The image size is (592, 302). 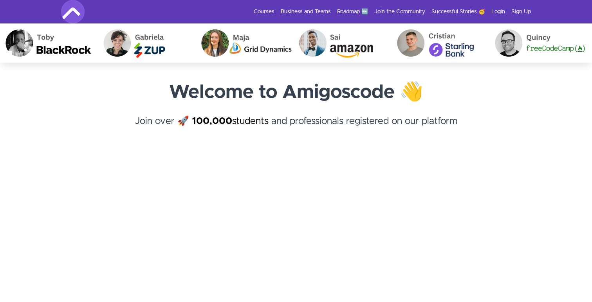 I want to click on strong: 100,000, so click(x=212, y=121).